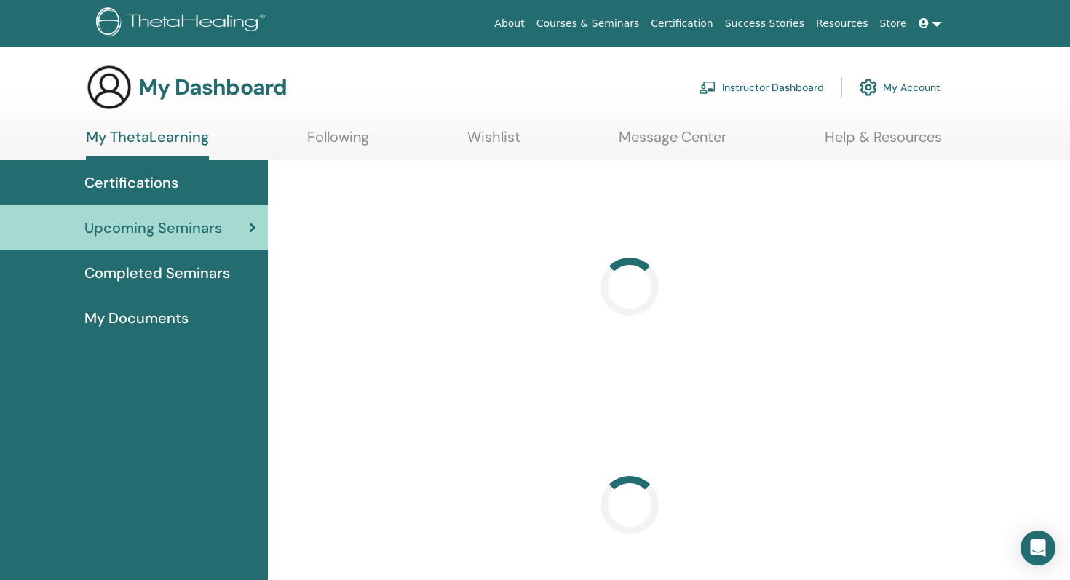  Describe the element at coordinates (883, 142) in the screenshot. I see `a: Help & Resources` at that location.